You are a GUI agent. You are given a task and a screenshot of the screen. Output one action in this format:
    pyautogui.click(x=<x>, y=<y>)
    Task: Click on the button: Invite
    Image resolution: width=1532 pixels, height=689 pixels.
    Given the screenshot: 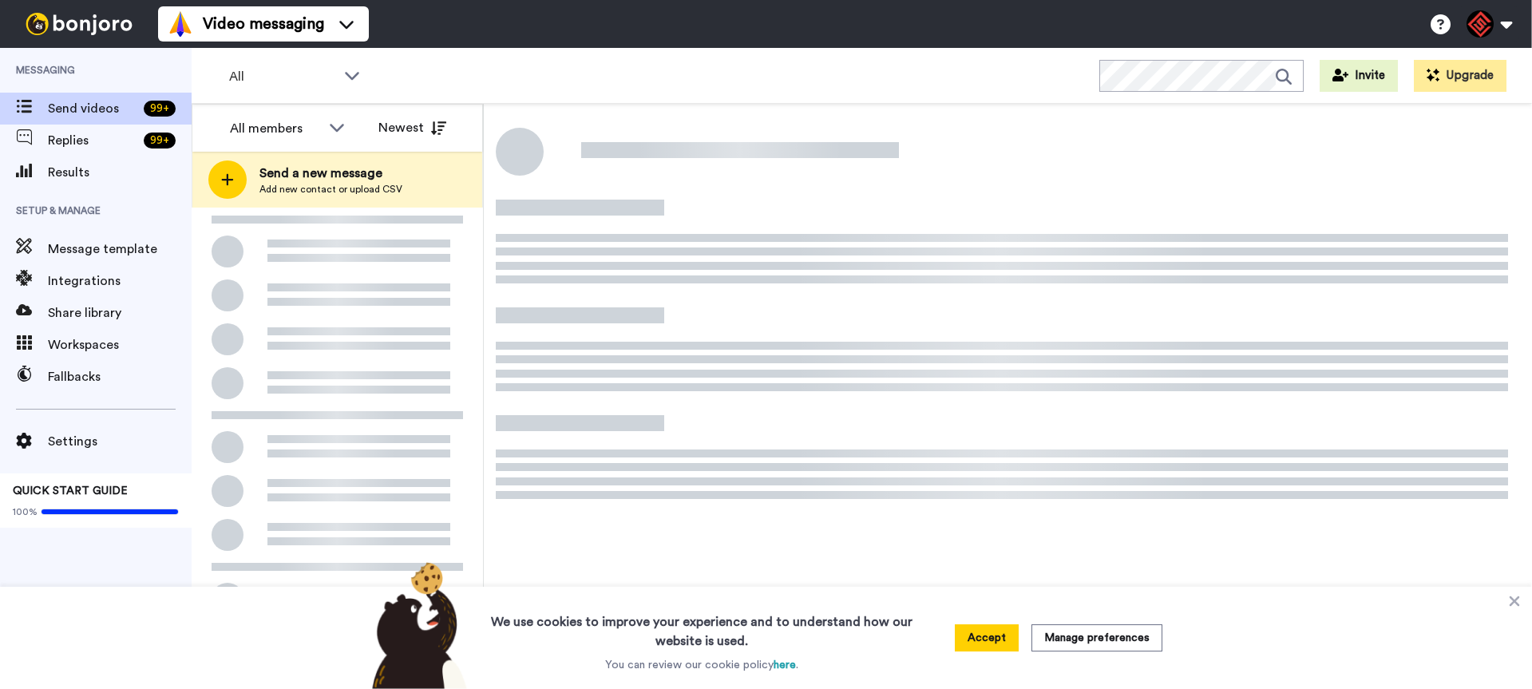 What is the action you would take?
    pyautogui.click(x=1359, y=76)
    